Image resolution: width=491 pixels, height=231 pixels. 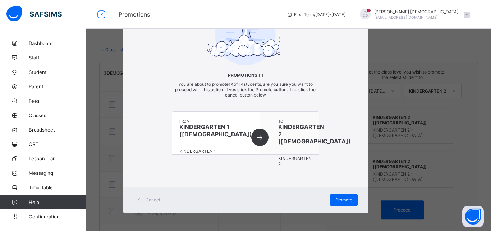 What do you see at coordinates (295, 161) in the screenshot?
I see `span: KINDERGARTEN 2` at bounding box center [295, 161].